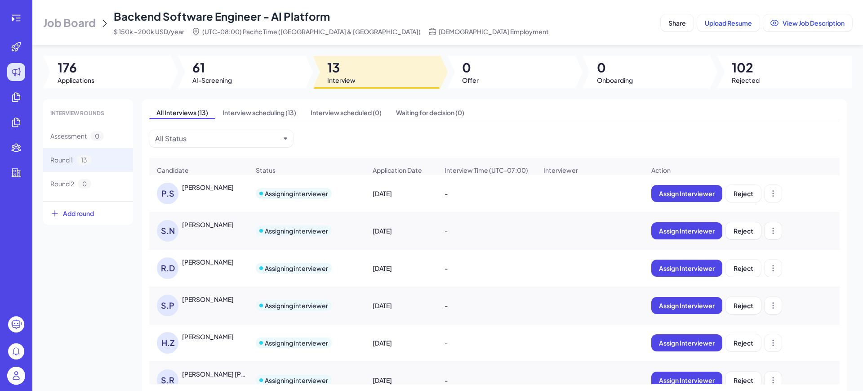 This screenshot has height=391, width=863. What do you see at coordinates (728, 23) in the screenshot?
I see `button: Upload Resume` at bounding box center [728, 23].